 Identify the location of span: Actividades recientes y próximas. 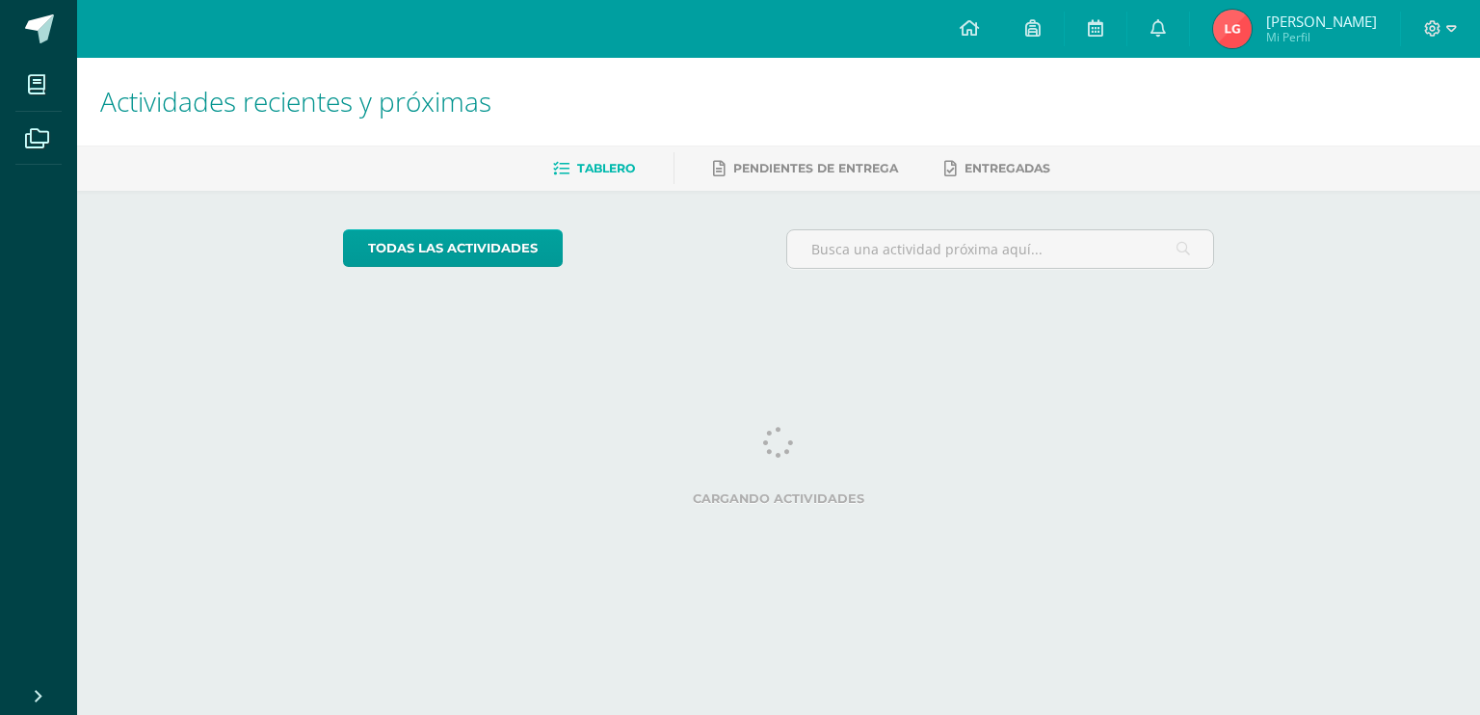
(296, 101).